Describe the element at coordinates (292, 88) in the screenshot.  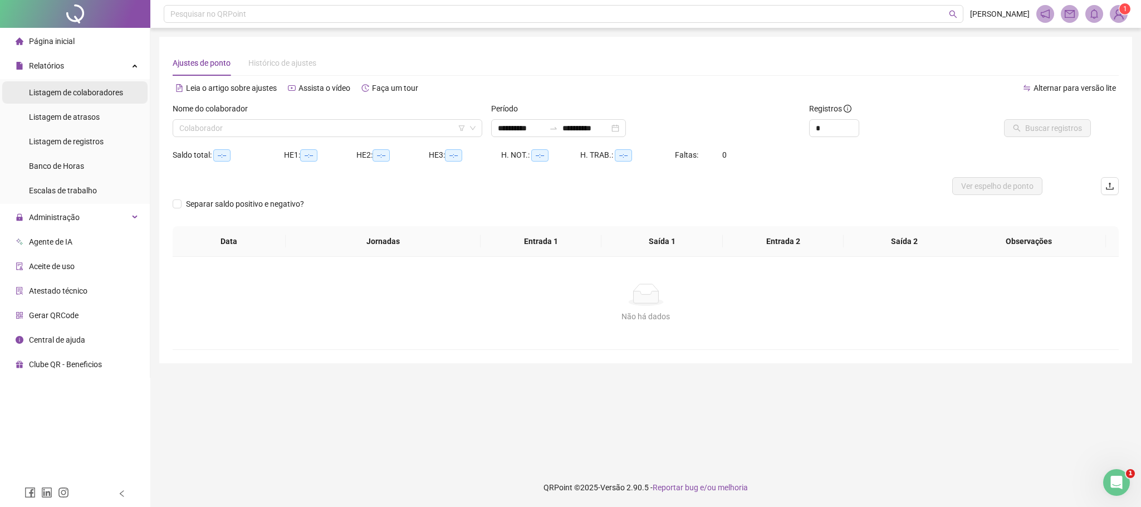
I see `span: youtube` at that location.